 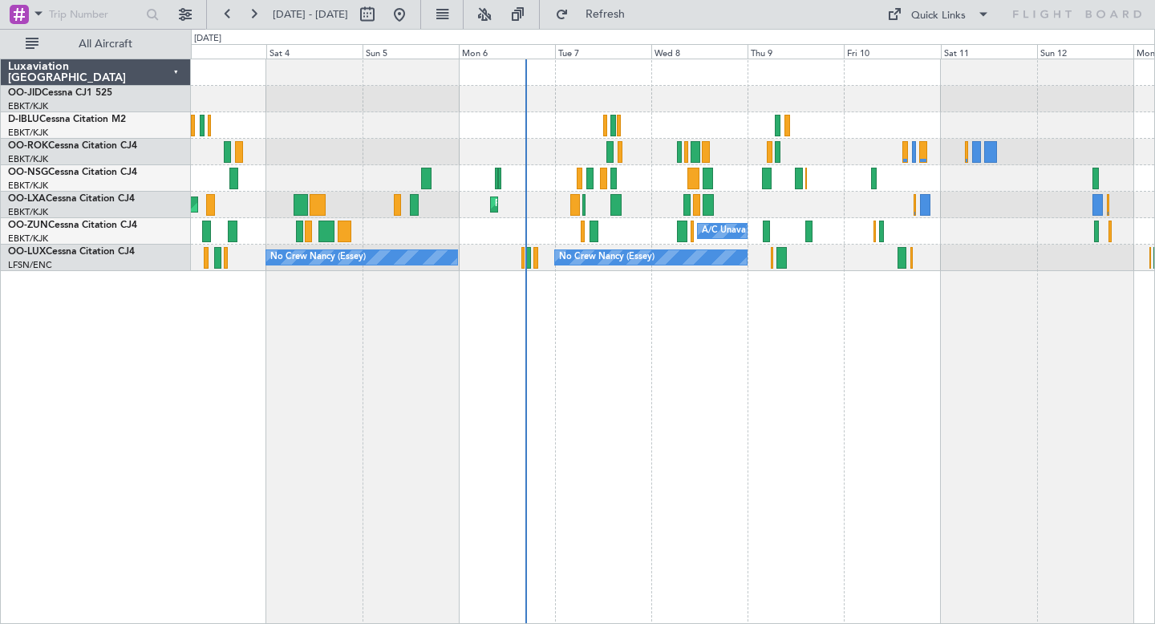 What do you see at coordinates (892, 51) in the screenshot?
I see `div: Fri 10` at bounding box center [892, 51].